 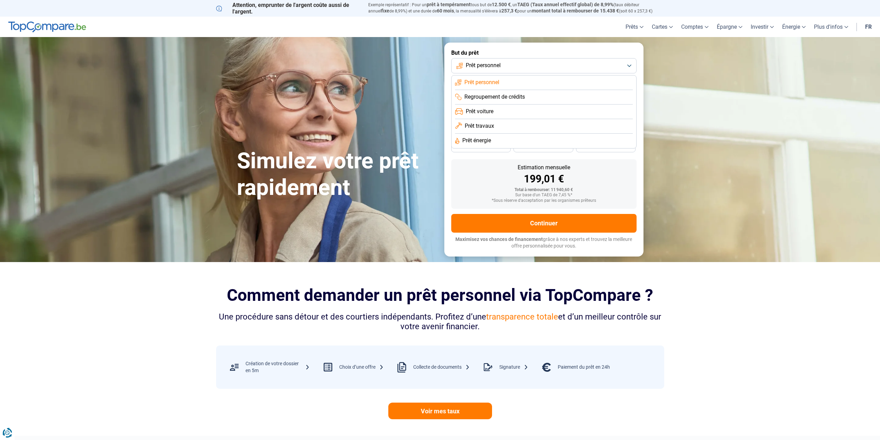 I want to click on p: Exemple représentatif : Pour un tous but de , un (taux débiteur annuel de 8,99%) et une durée de ..., so click(x=517, y=8).